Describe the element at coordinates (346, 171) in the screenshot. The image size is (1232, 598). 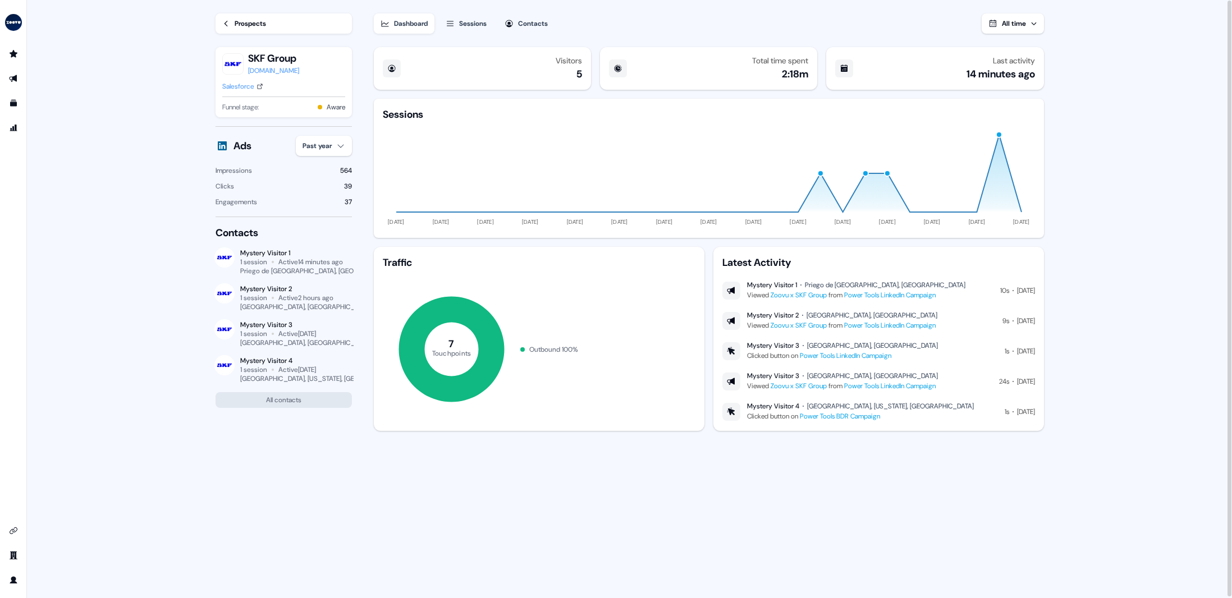
I see `div: 564` at that location.